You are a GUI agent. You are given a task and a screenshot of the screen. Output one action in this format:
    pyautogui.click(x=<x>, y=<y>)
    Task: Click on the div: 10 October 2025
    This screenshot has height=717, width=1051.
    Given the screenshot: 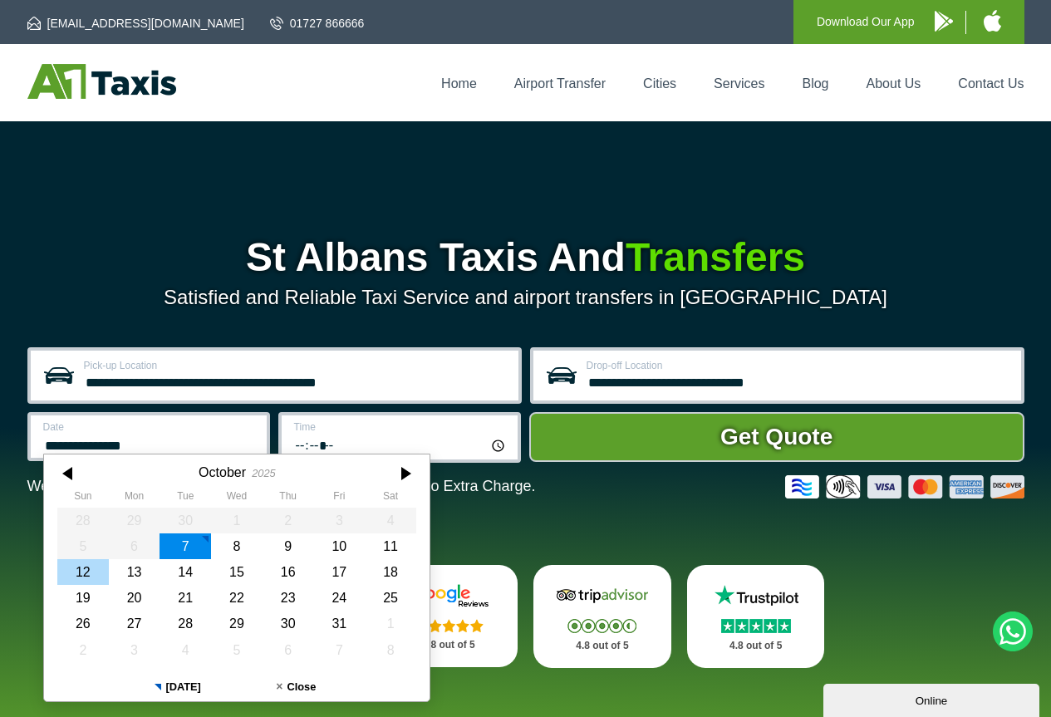 What is the action you would take?
    pyautogui.click(x=339, y=546)
    